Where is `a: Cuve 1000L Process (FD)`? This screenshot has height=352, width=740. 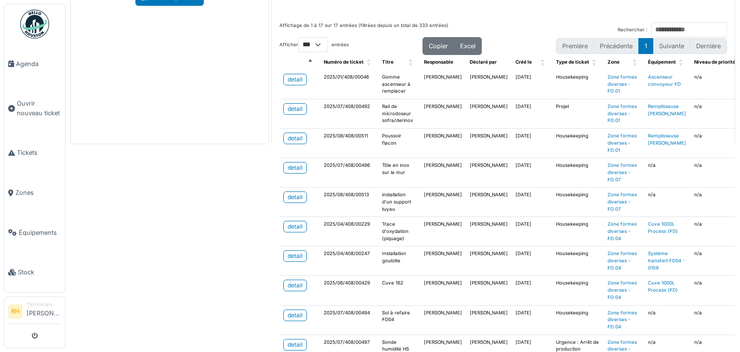
a: Cuve 1000L Process (FD) is located at coordinates (663, 286).